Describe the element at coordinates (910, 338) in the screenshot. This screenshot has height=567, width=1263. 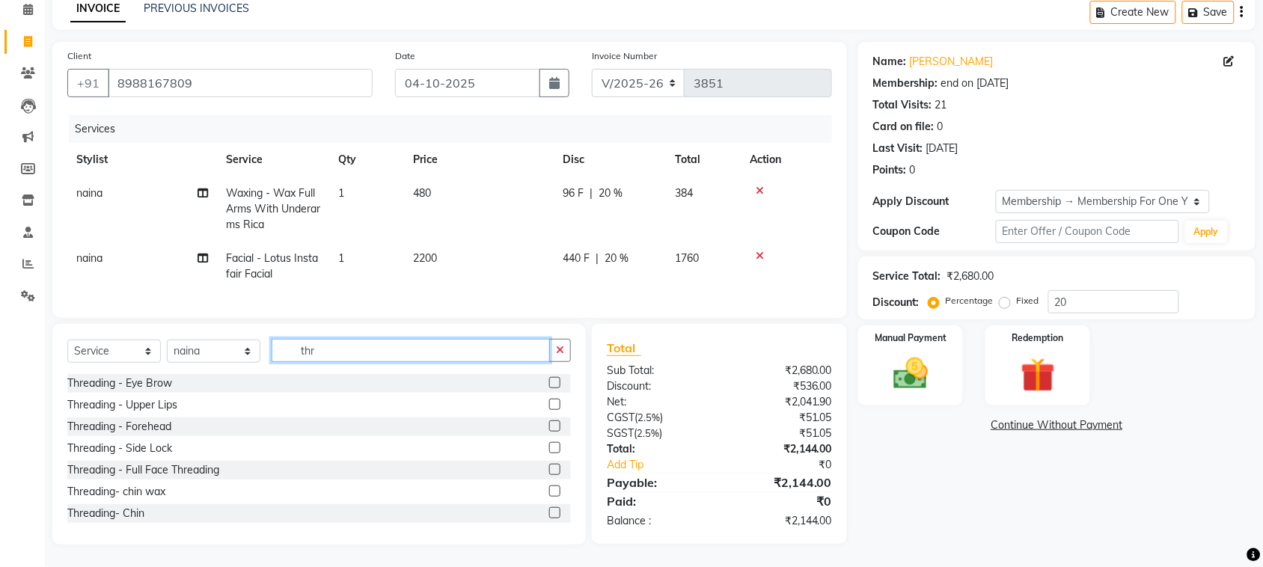
I see `label: Manual Payment` at that location.